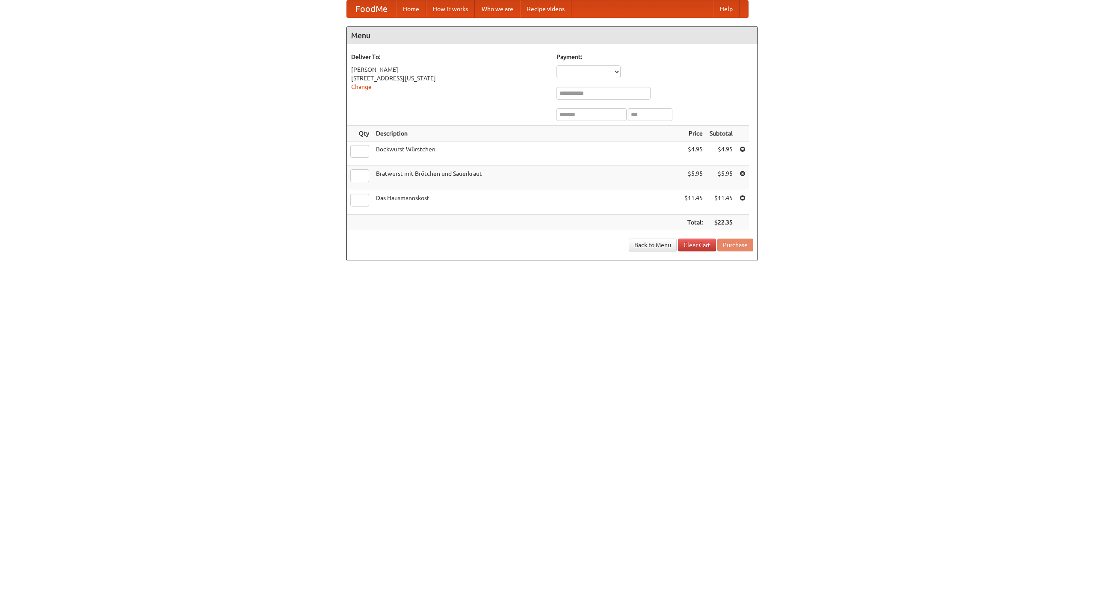 The width and height of the screenshot is (1095, 605). I want to click on h5: Deliver To:, so click(450, 57).